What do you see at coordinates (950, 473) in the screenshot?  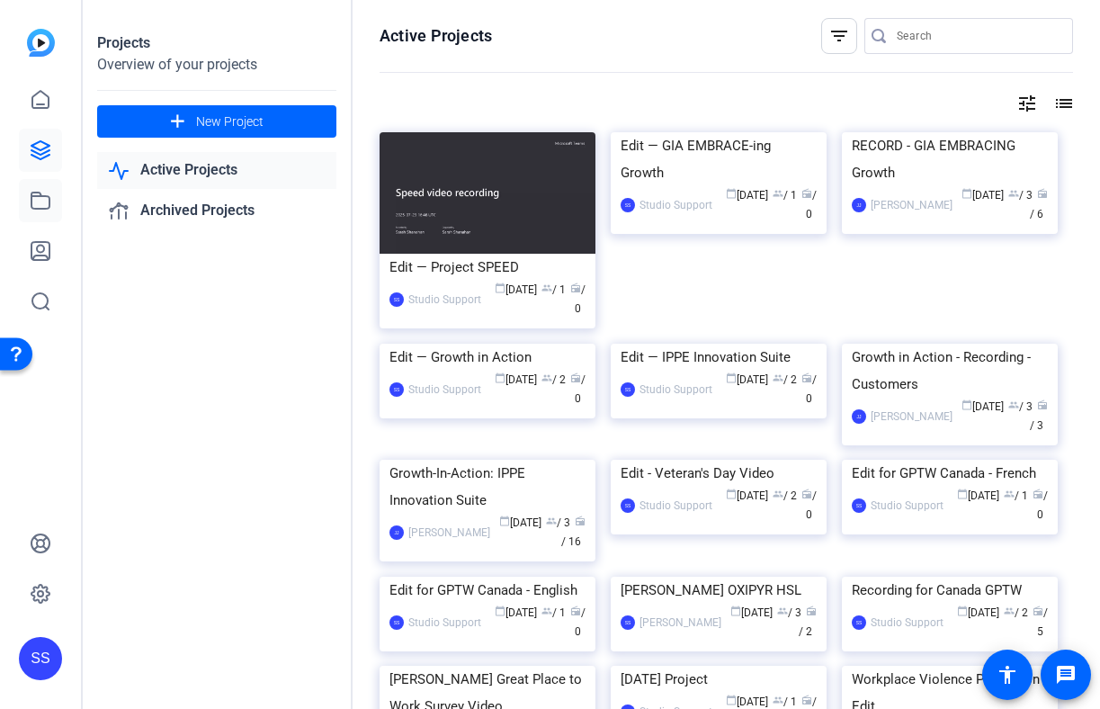 I see `div: Edit for GPTW Canada - French` at bounding box center [950, 473].